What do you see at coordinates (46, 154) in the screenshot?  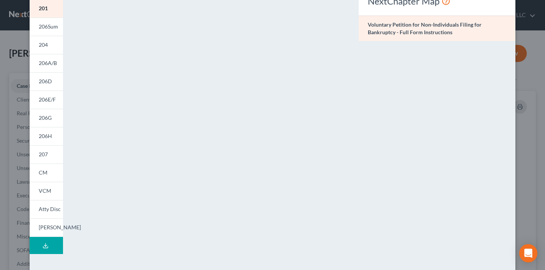 I see `a: 207` at bounding box center [46, 154].